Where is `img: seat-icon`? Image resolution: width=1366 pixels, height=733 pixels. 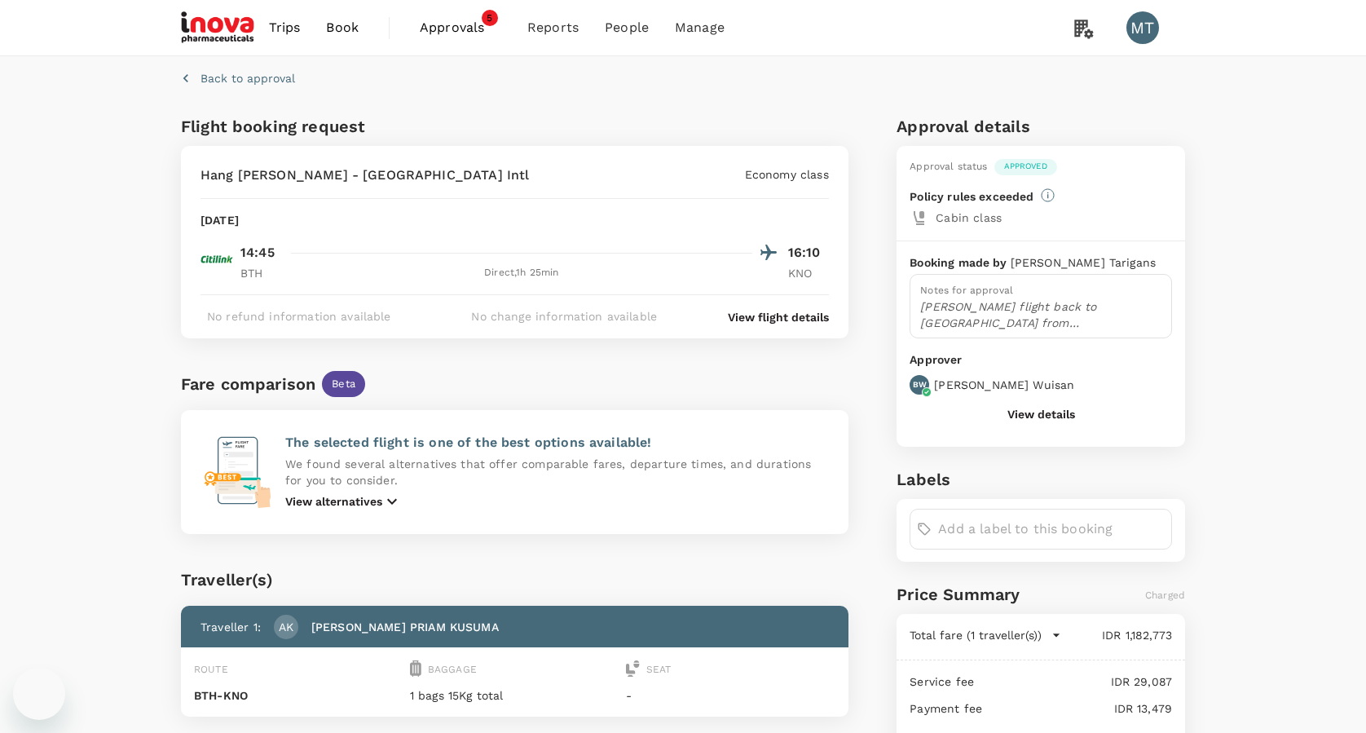
img: seat-icon is located at coordinates (633, 668).